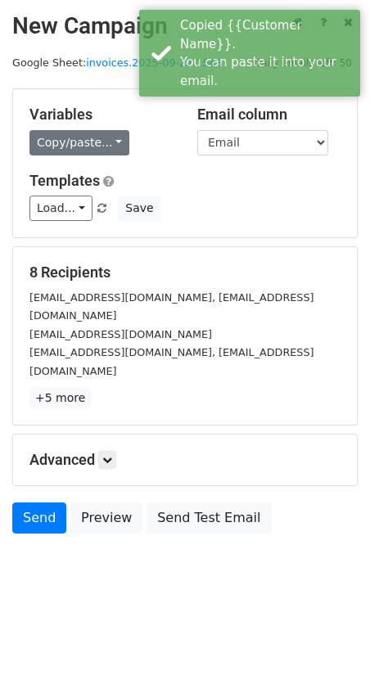 The image size is (370, 698). What do you see at coordinates (185, 272) in the screenshot?
I see `h5: 8 Recipients` at bounding box center [185, 272].